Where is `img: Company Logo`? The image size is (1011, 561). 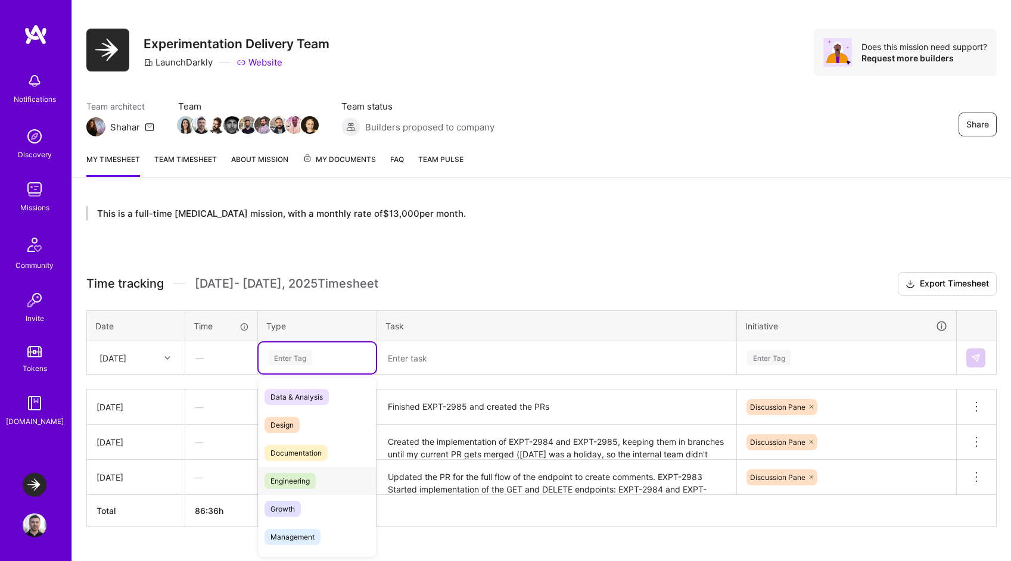
img: Company Logo is located at coordinates (108, 50).